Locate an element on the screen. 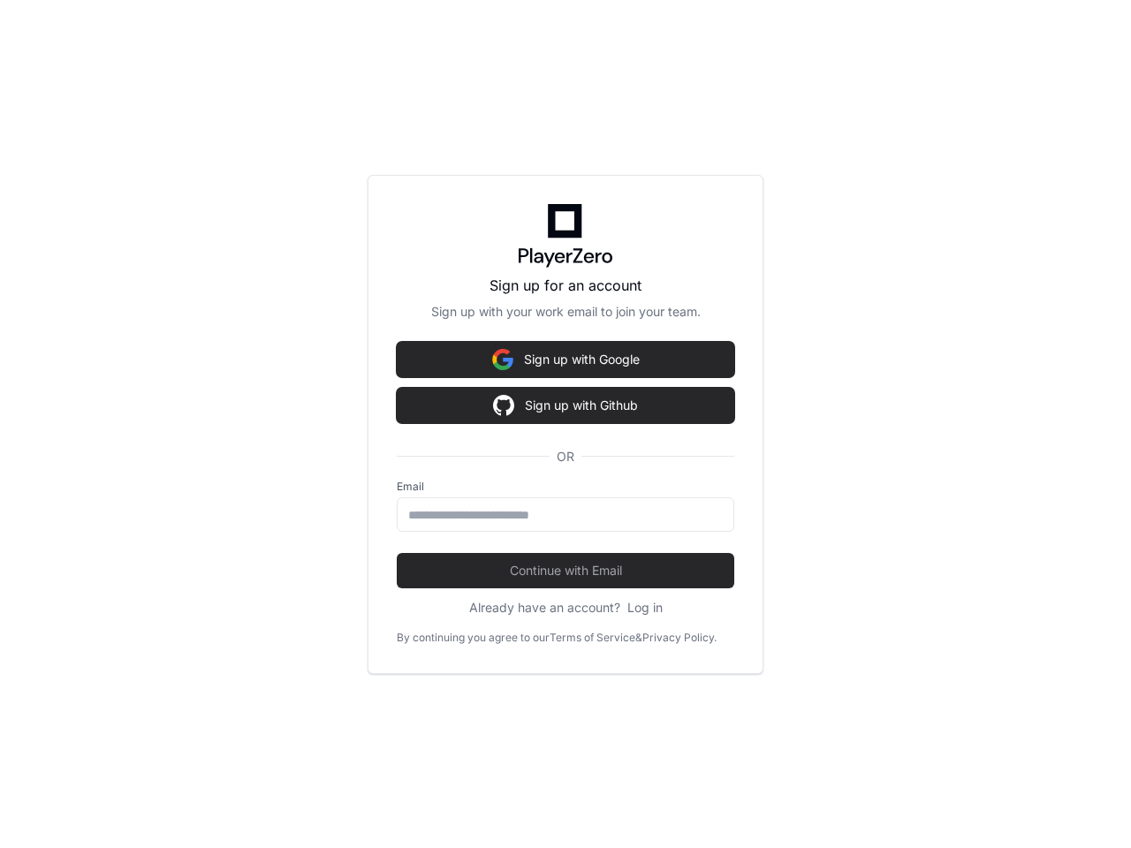 Image resolution: width=1131 pixels, height=848 pixels. img: Sign up with google is located at coordinates (503, 360).